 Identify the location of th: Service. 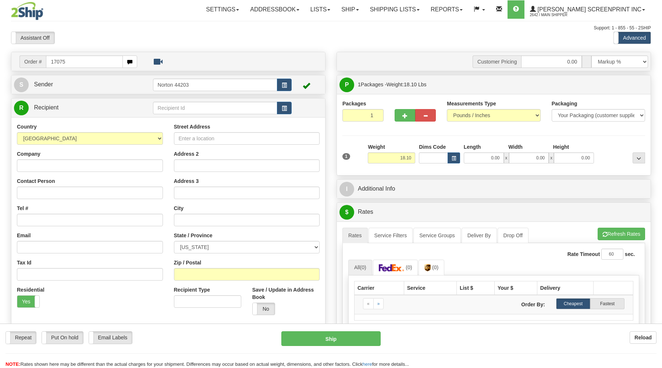
(430, 288).